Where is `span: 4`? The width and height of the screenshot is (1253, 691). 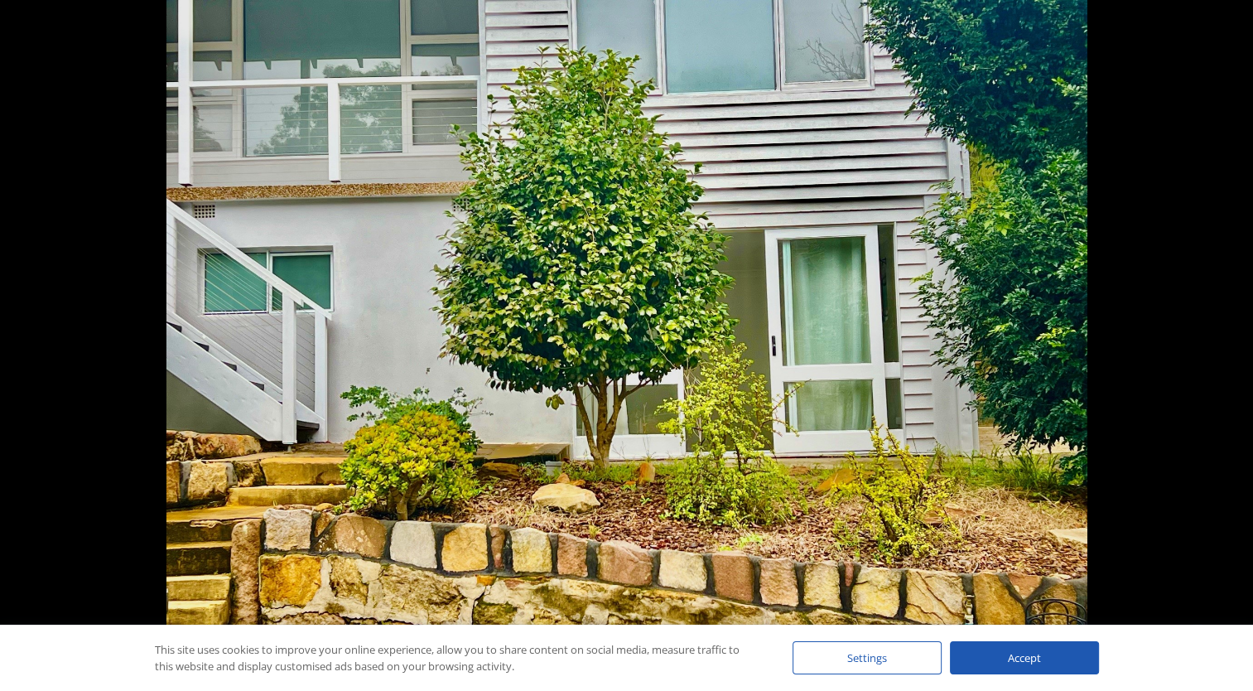
span: 4 is located at coordinates (29, 11).